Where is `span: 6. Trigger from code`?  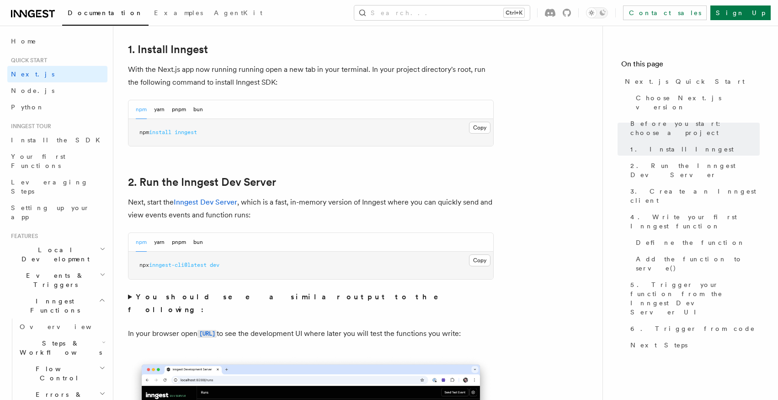
span: 6. Trigger from code is located at coordinates (693, 328).